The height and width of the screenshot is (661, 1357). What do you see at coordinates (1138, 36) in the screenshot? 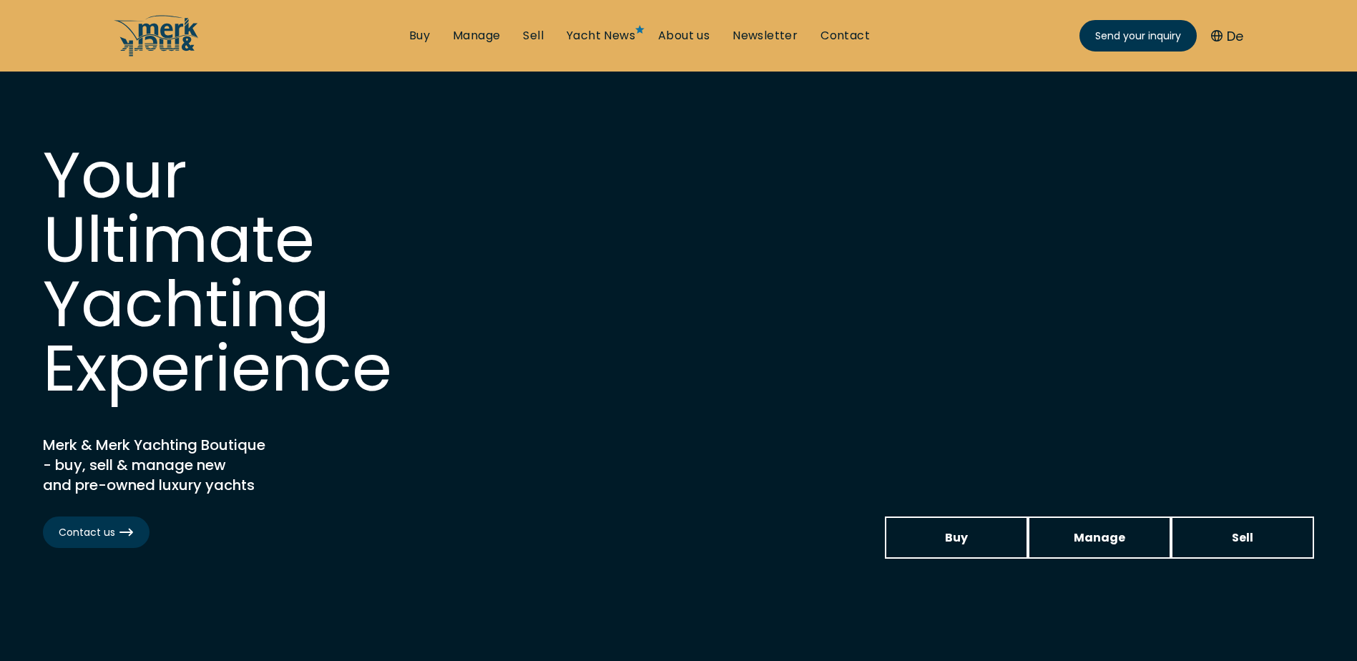
I see `a: Send your inquiry` at bounding box center [1138, 36].